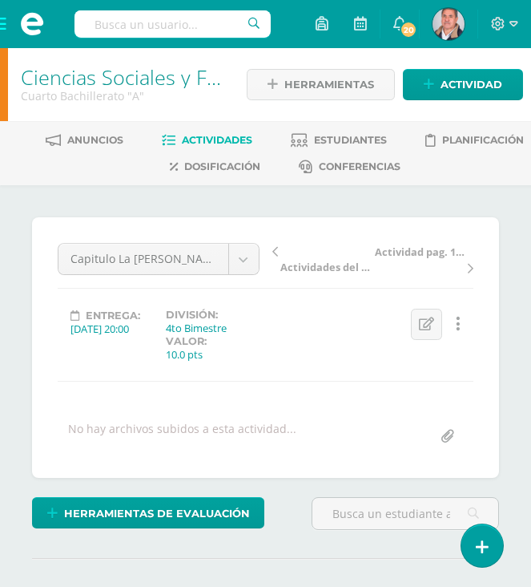 The height and width of the screenshot is (587, 531). Describe the element at coordinates (157, 513) in the screenshot. I see `span: Herramientas de evaluación` at that location.